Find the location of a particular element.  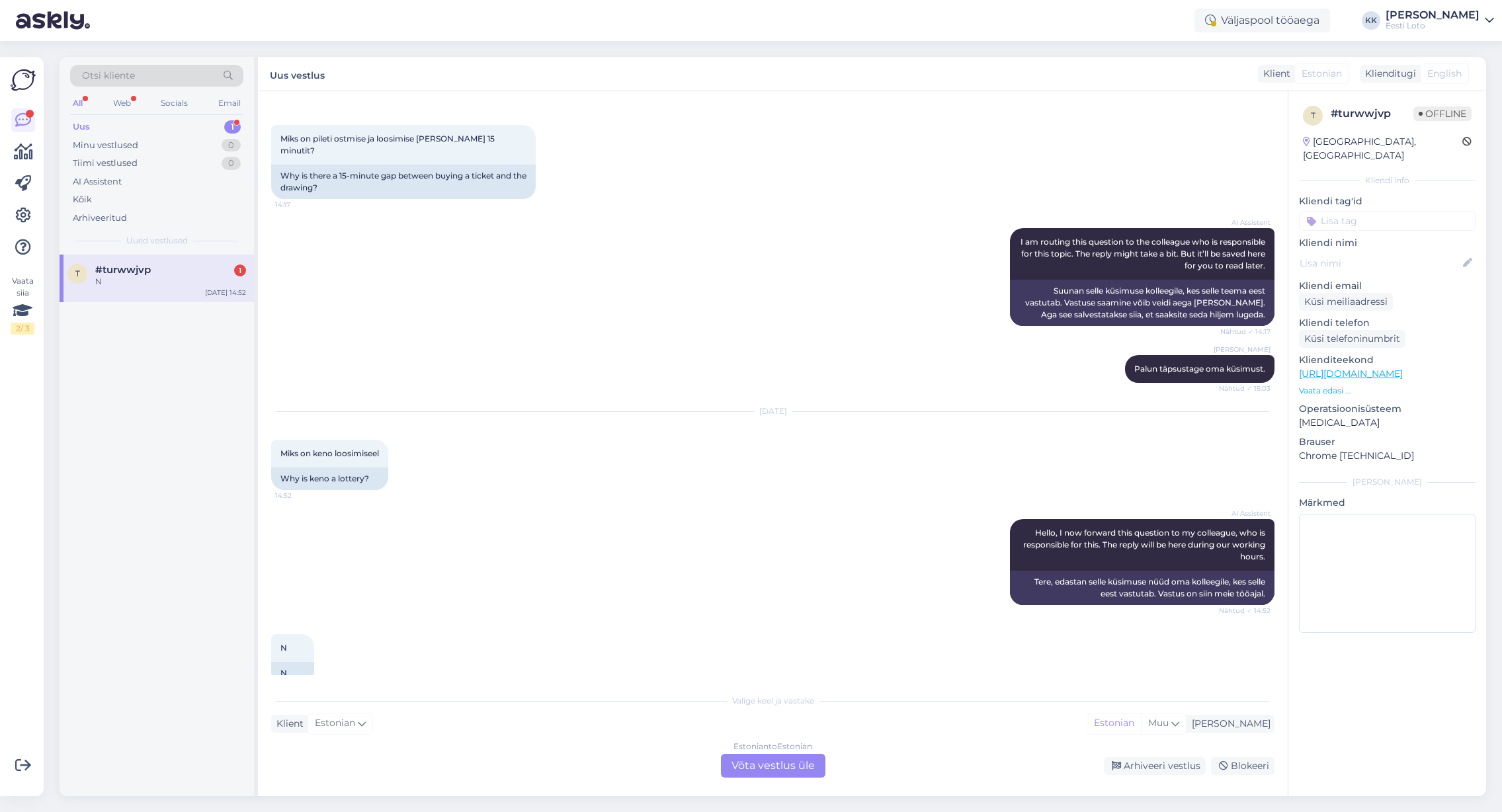

span: Offline is located at coordinates (1442, 113).